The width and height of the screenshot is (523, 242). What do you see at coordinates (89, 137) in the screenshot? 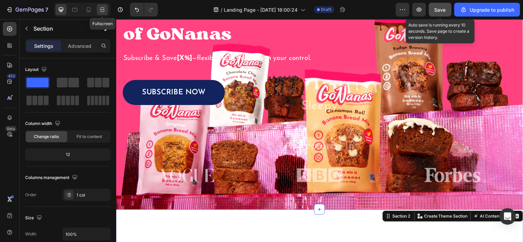
I see `span: Fit to content` at bounding box center [89, 137].